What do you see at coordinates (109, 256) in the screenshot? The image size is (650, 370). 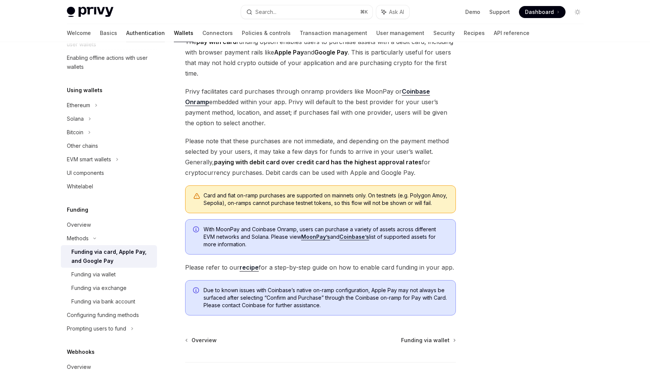 I see `a: Funding via card, Apple Pay, and Google Pay` at bounding box center [109, 256].